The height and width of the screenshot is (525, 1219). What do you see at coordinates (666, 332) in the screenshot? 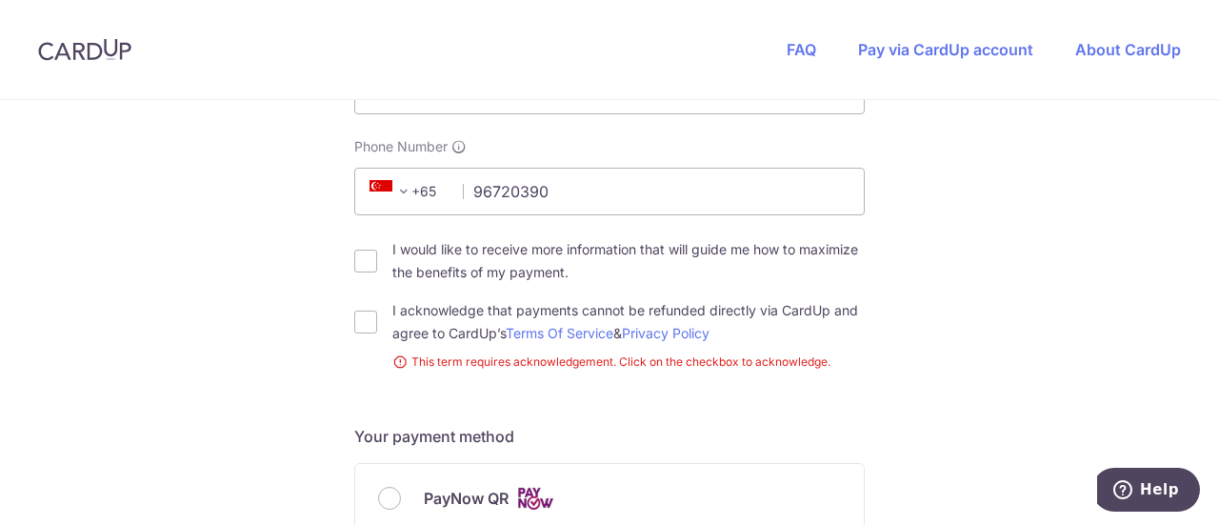
I see `a: Privacy Policy` at bounding box center [666, 332].